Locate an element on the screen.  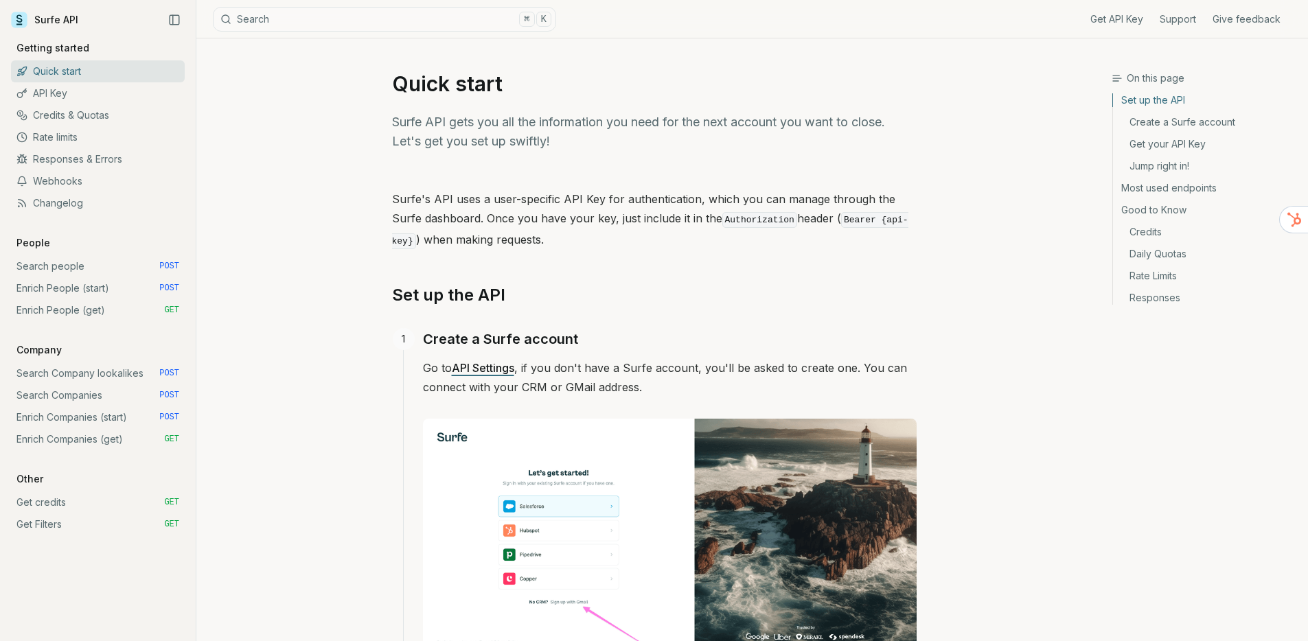
p: Company is located at coordinates (39, 350).